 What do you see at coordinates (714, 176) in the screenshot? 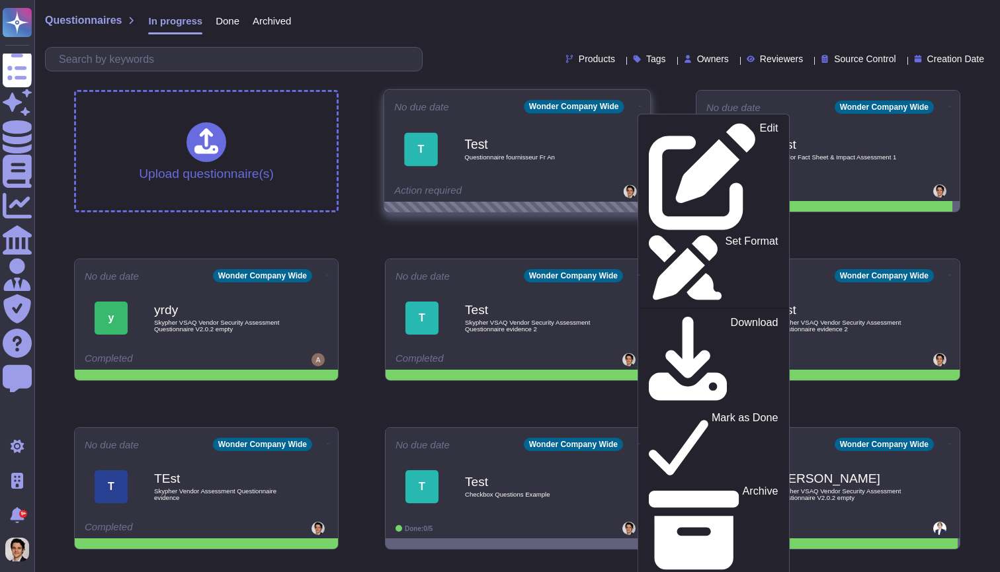
I see `a: Edit` at bounding box center [714, 176].